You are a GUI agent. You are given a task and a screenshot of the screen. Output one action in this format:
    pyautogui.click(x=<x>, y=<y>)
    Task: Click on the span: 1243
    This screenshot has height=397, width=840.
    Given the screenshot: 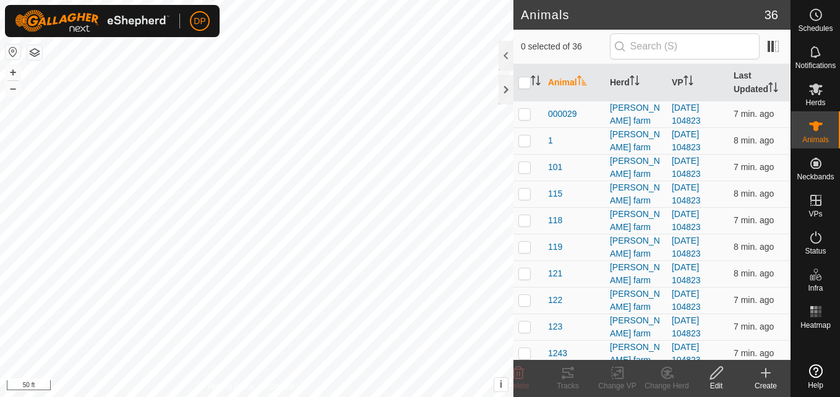 What is the action you would take?
    pyautogui.click(x=557, y=353)
    